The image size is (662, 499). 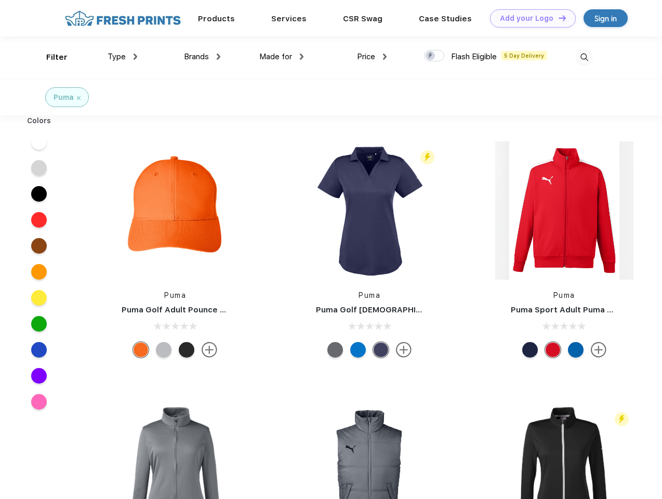 What do you see at coordinates (63, 97) in the screenshot?
I see `div: Puma` at bounding box center [63, 97].